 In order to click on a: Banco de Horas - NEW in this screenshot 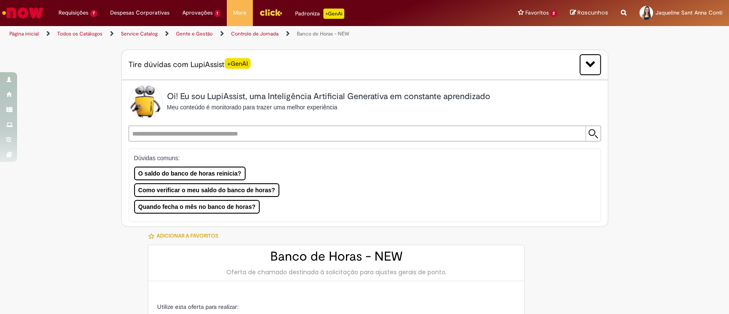, I will do `click(323, 34)`.